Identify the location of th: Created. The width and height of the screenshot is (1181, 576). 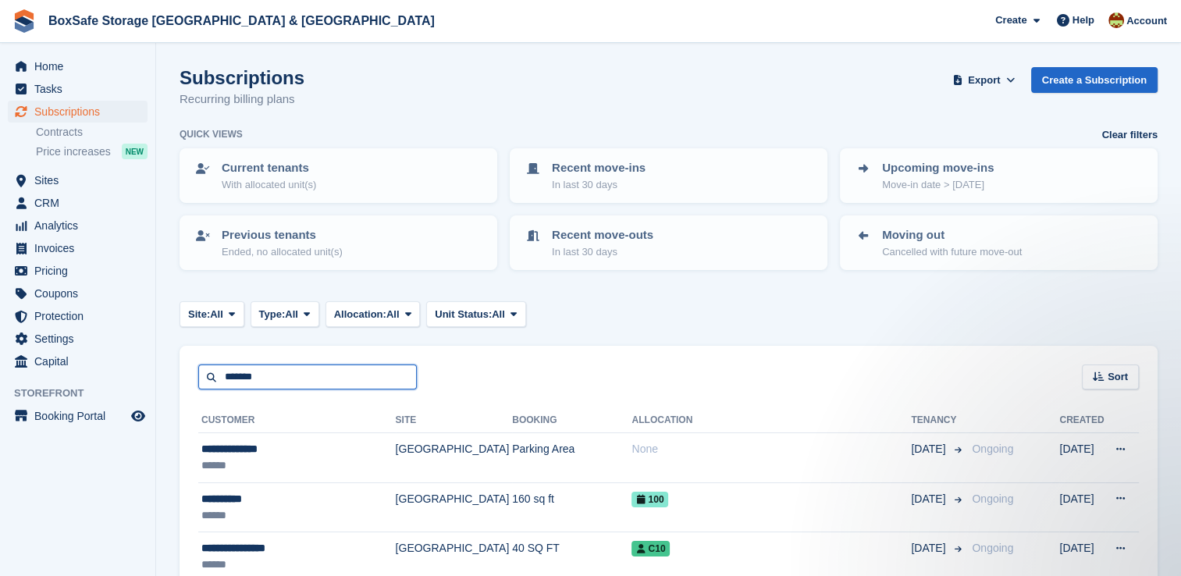
(1082, 421).